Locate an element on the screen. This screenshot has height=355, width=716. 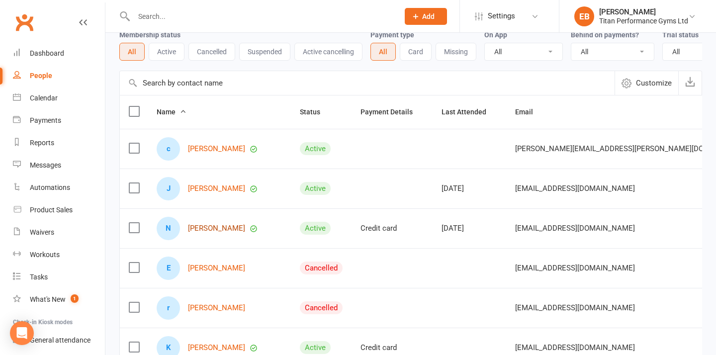
button: Cancelled is located at coordinates (212, 52).